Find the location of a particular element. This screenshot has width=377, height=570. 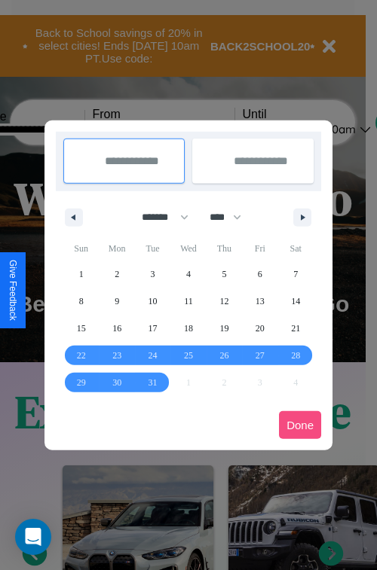

button: 2 is located at coordinates (116, 274).